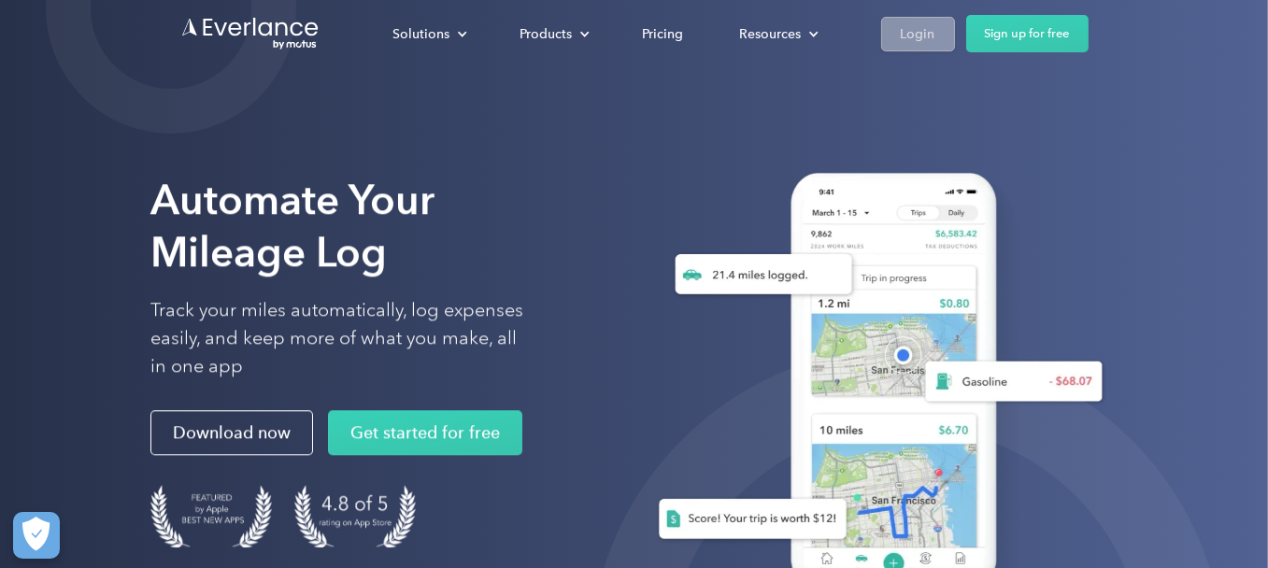 This screenshot has width=1268, height=568. What do you see at coordinates (211, 517) in the screenshot?
I see `img: Badge for Featured by Apple Best New Apps` at bounding box center [211, 517].